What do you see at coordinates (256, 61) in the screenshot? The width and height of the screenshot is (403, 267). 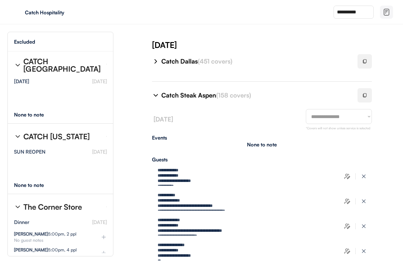 I see `div: Catch Dallas` at bounding box center [256, 61].